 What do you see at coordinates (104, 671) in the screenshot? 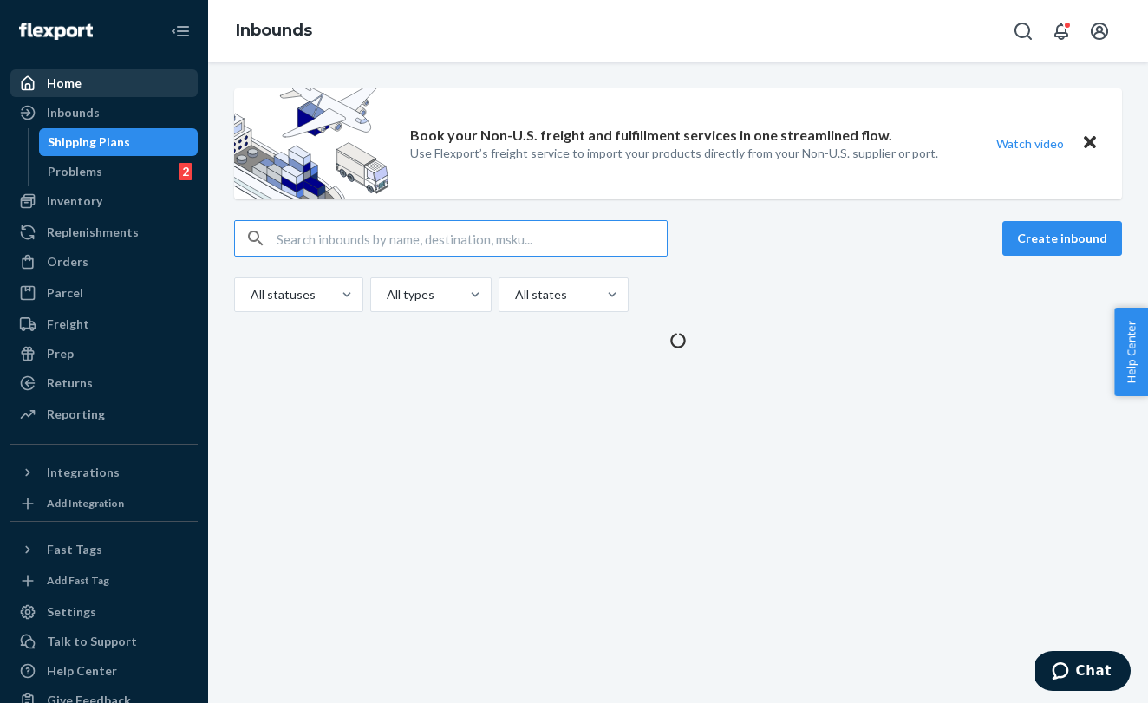
I see `a: Help Center` at bounding box center [104, 671].